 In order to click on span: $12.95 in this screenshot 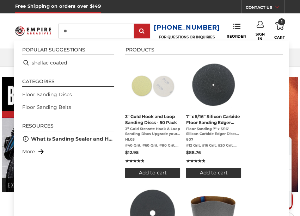, I will do `click(131, 152)`.